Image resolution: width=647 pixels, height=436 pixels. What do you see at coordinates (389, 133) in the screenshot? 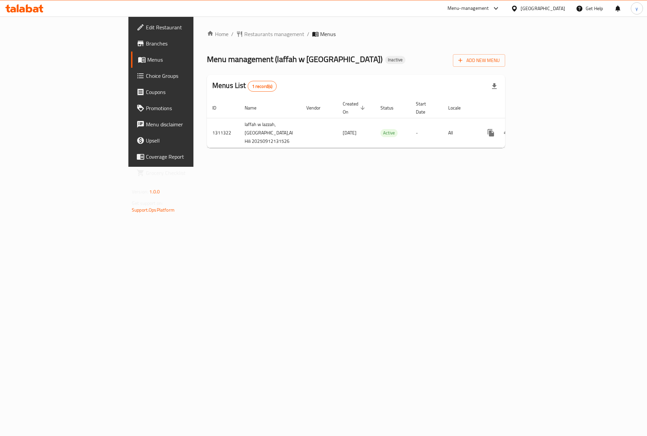
I see `div: Active` at bounding box center [389, 133].